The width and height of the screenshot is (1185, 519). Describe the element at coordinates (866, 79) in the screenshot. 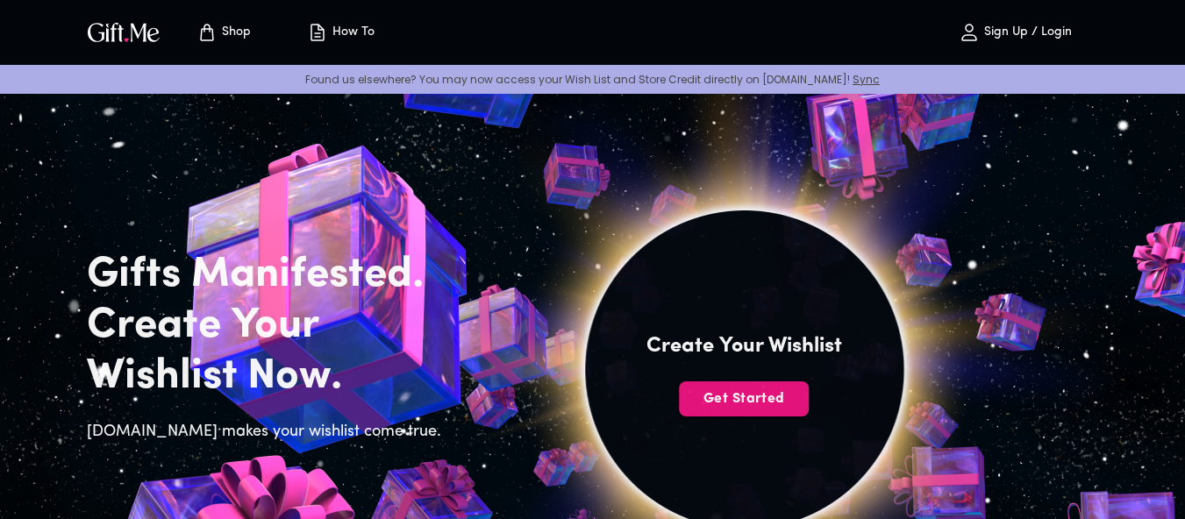

I see `a: Sync` at that location.